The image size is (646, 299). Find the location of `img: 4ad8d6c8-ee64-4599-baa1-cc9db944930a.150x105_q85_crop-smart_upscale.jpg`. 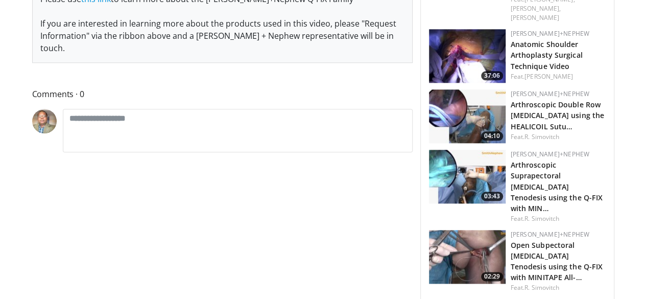

img: 4ad8d6c8-ee64-4599-baa1-cc9db944930a.150x105_q85_crop-smart_upscale.jpg is located at coordinates (467, 56).